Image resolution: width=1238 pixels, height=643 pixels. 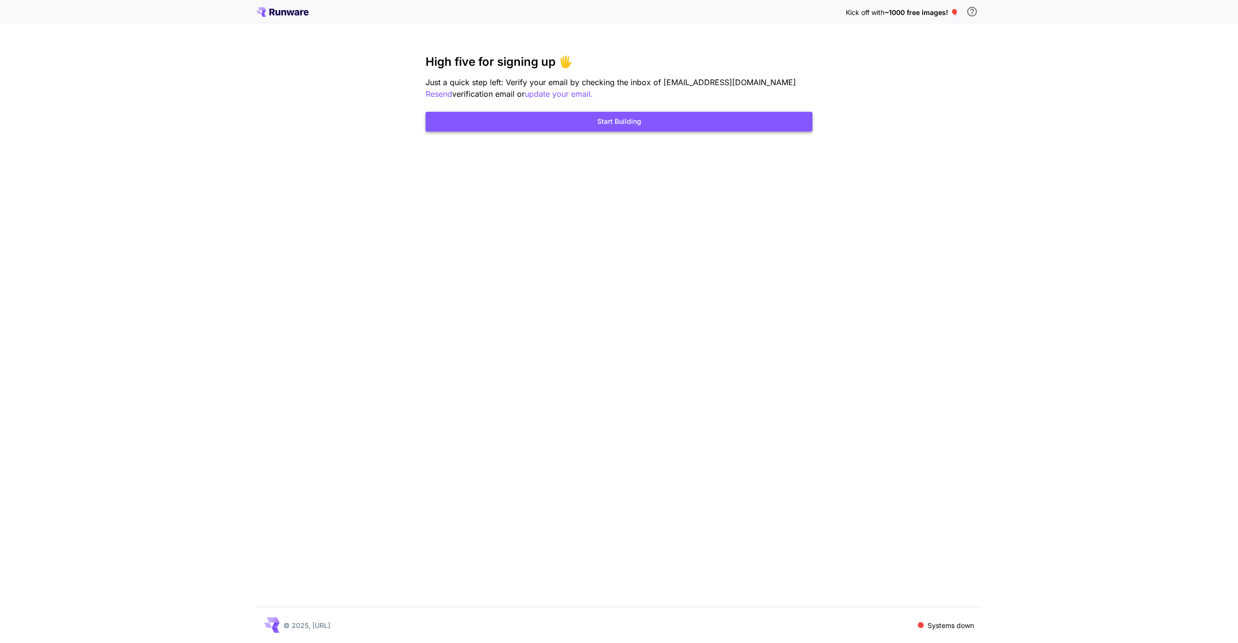 I want to click on button: update your email., so click(x=558, y=94).